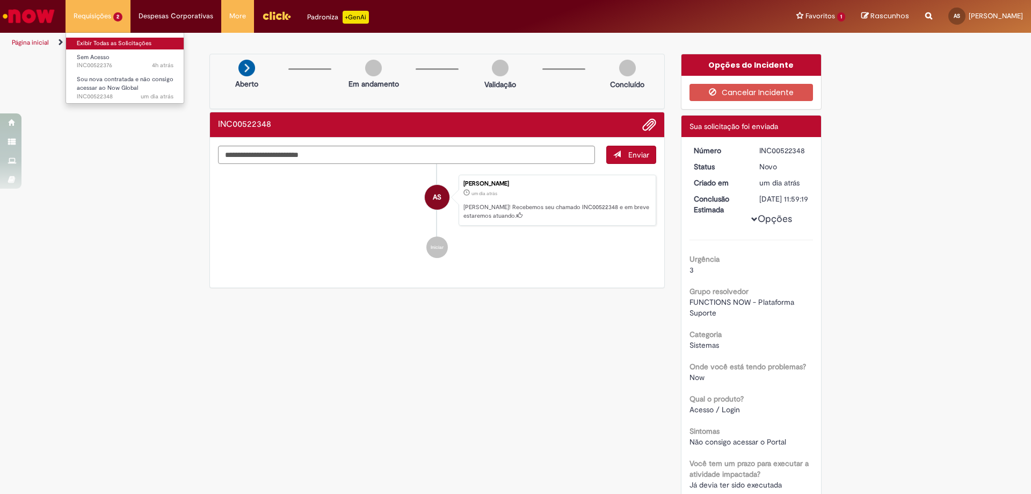  What do you see at coordinates (125, 44) in the screenshot?
I see `a: Exibir Todas as Solicitações` at bounding box center [125, 44].